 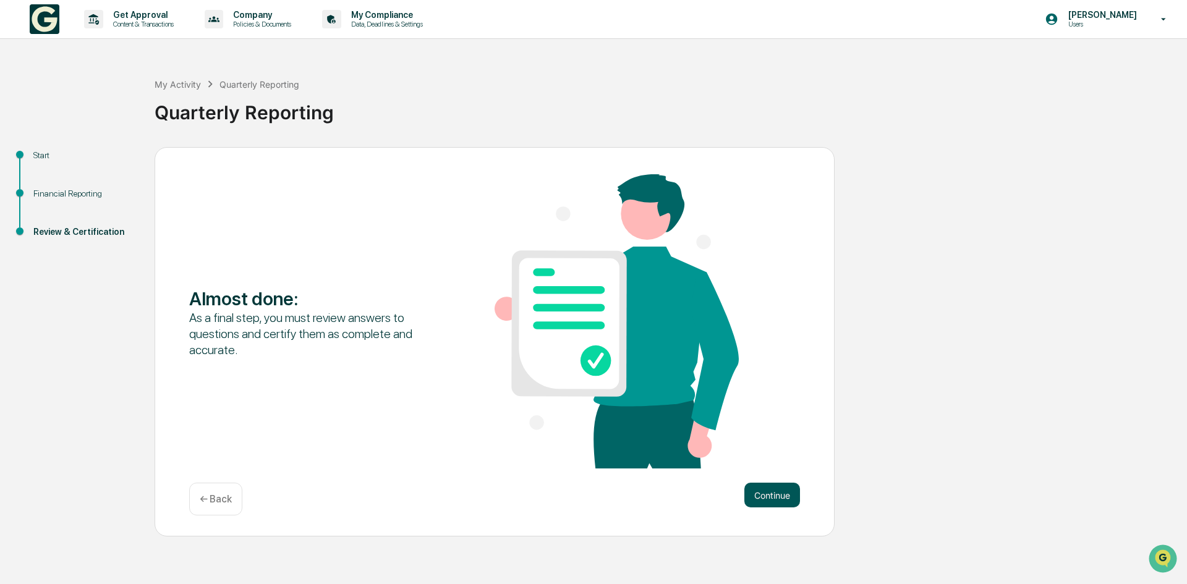 What do you see at coordinates (218, 106) in the screenshot?
I see `button: Start new chat` at bounding box center [218, 106].